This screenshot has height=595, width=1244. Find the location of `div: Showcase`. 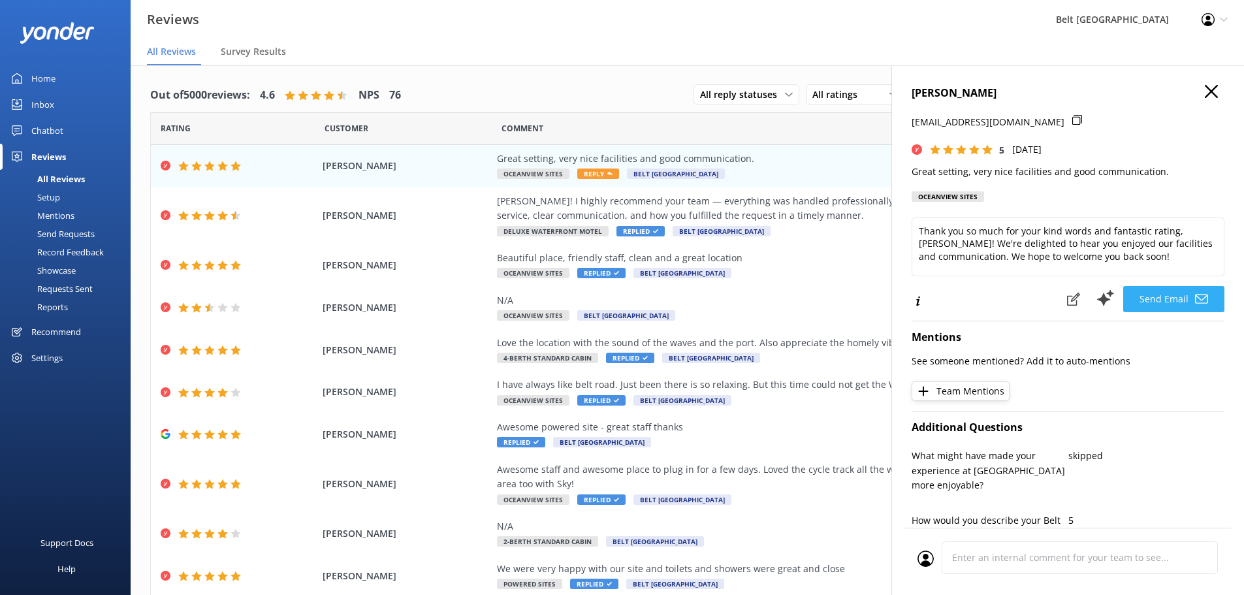

div: Showcase is located at coordinates (42, 270).